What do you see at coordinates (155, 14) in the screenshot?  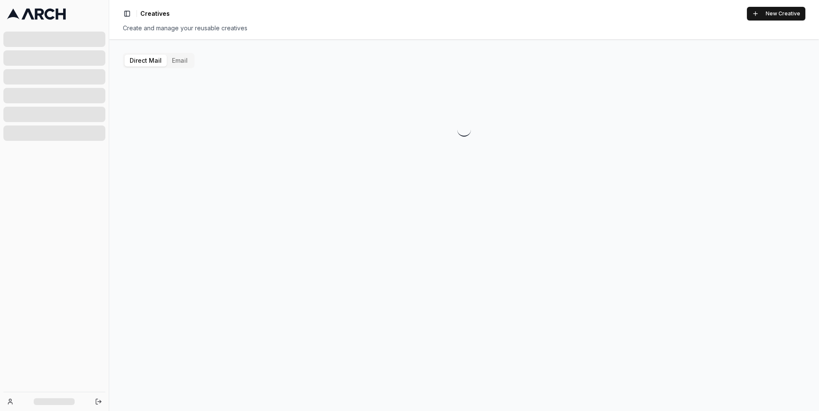 I see `span: Creatives` at bounding box center [155, 14].